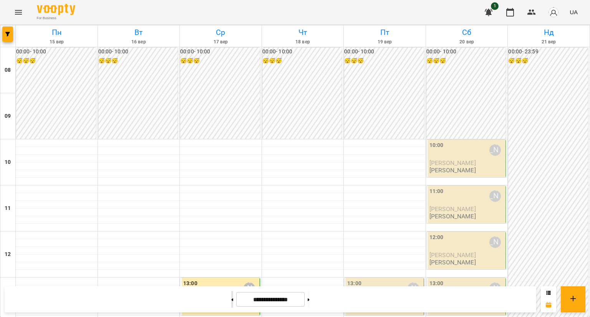  I want to click on button: Menu, so click(18, 12).